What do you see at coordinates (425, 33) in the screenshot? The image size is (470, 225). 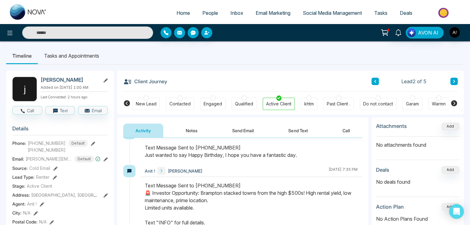 I see `button: AVON AI` at bounding box center [425, 33].